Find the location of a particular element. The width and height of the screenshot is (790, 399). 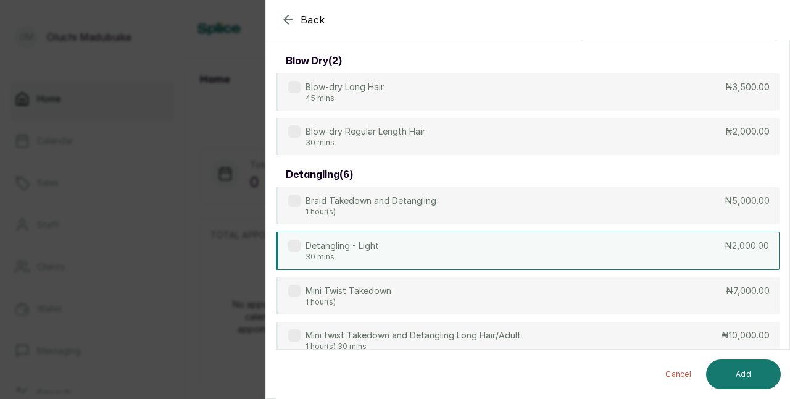

p: Blow-dry Regular Length Hair is located at coordinates (365, 131).